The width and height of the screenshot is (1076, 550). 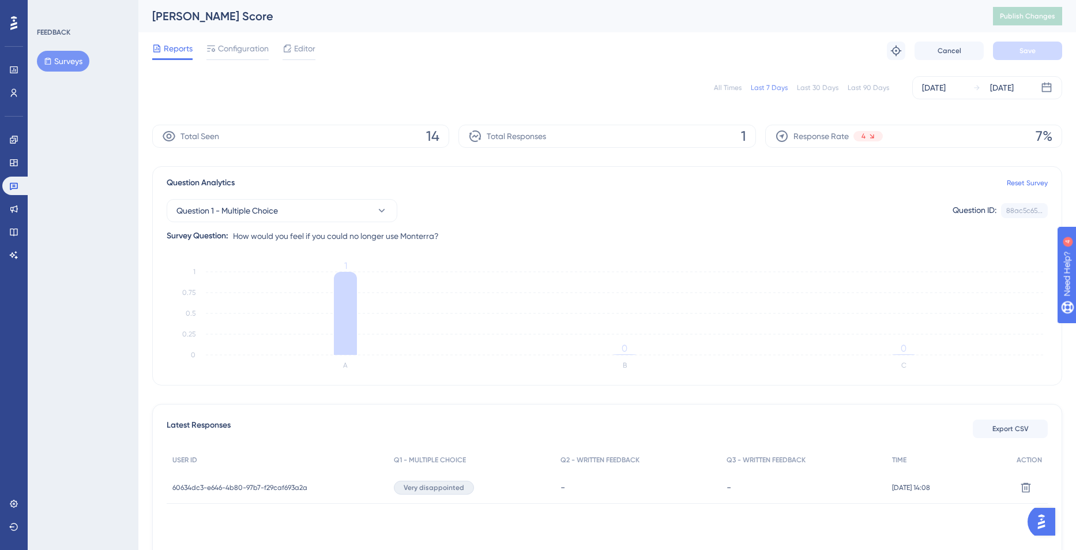 I want to click on span: Cancel, so click(x=949, y=51).